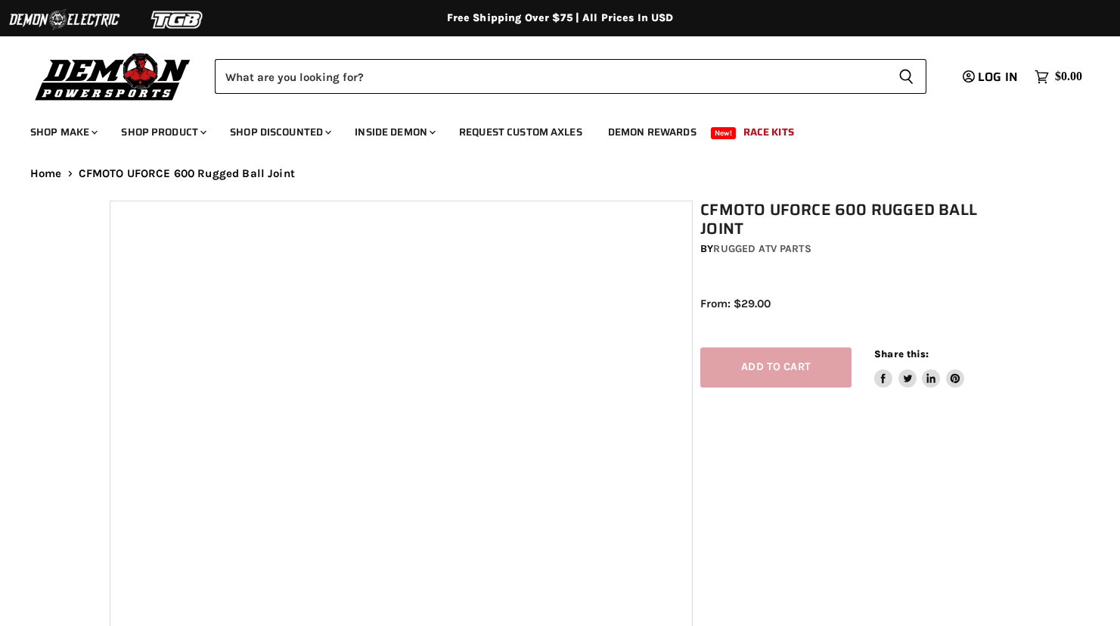  Describe the element at coordinates (64, 20) in the screenshot. I see `img: Demon Electric Logo 2` at that location.